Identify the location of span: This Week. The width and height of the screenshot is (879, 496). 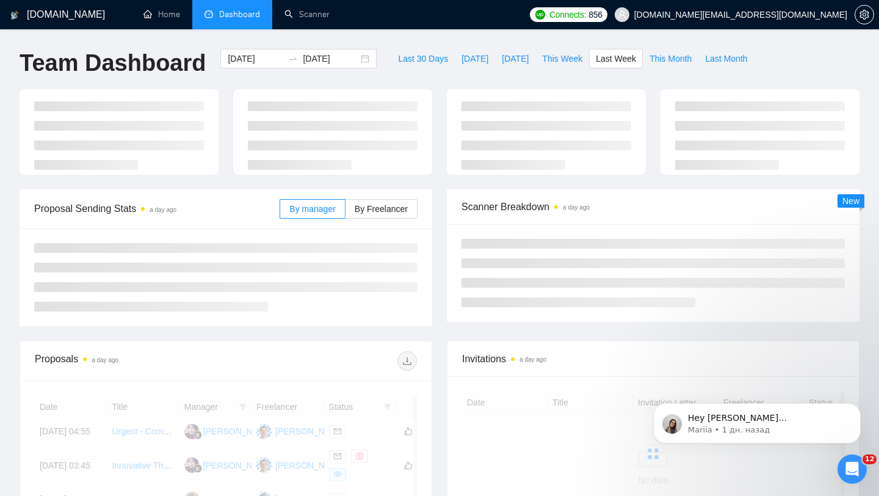
(562, 59).